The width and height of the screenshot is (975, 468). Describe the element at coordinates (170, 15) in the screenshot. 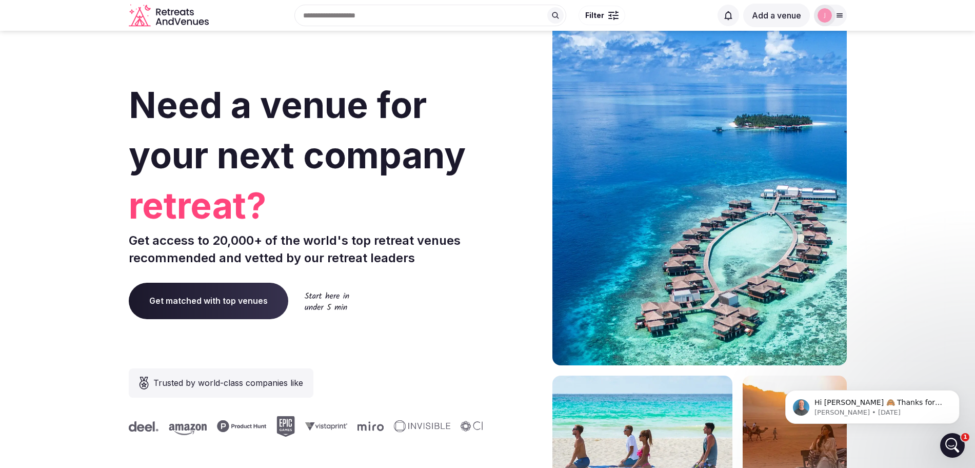

I see `svg: Retreats and Venues company logo` at that location.